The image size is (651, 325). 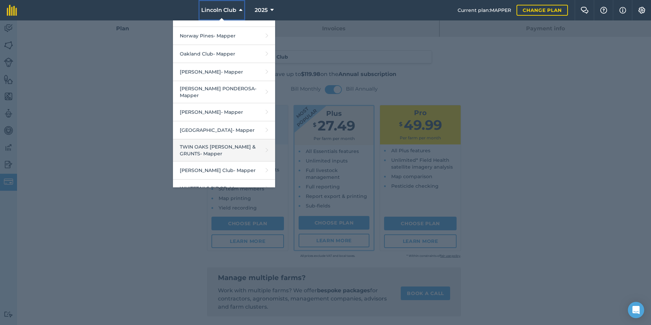 I want to click on div: Open Intercom Messenger, so click(x=636, y=310).